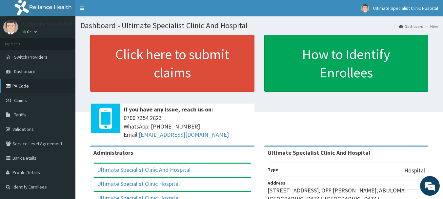 The image size is (443, 199). I want to click on a: Ultimate Specialist Clinic And Hospital, so click(144, 170).